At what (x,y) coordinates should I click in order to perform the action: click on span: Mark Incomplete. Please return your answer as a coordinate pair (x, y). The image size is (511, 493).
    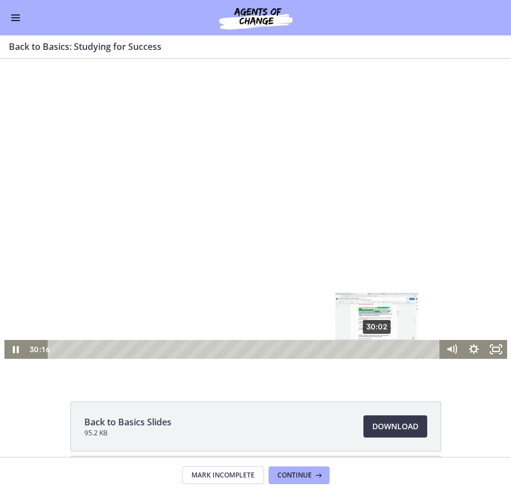
    Looking at the image, I should click on (223, 475).